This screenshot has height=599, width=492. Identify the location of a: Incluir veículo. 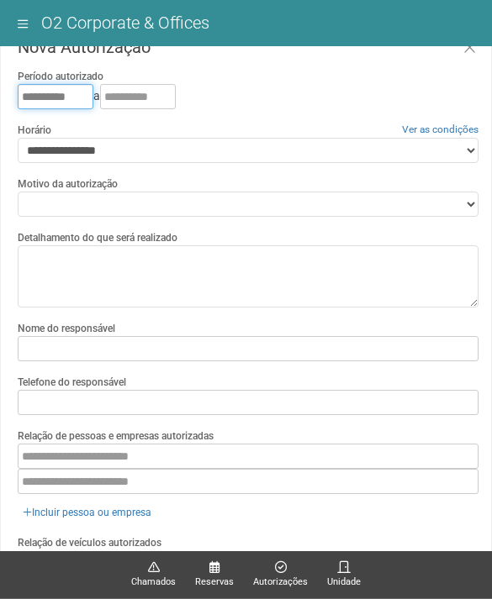
(58, 560).